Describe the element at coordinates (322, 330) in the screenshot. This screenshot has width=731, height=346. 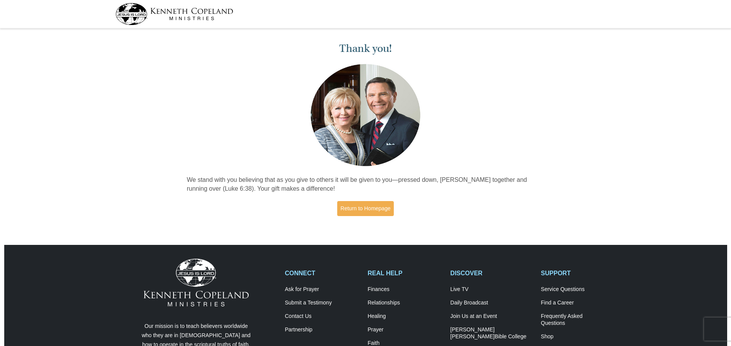
I see `a: Partnership` at that location.